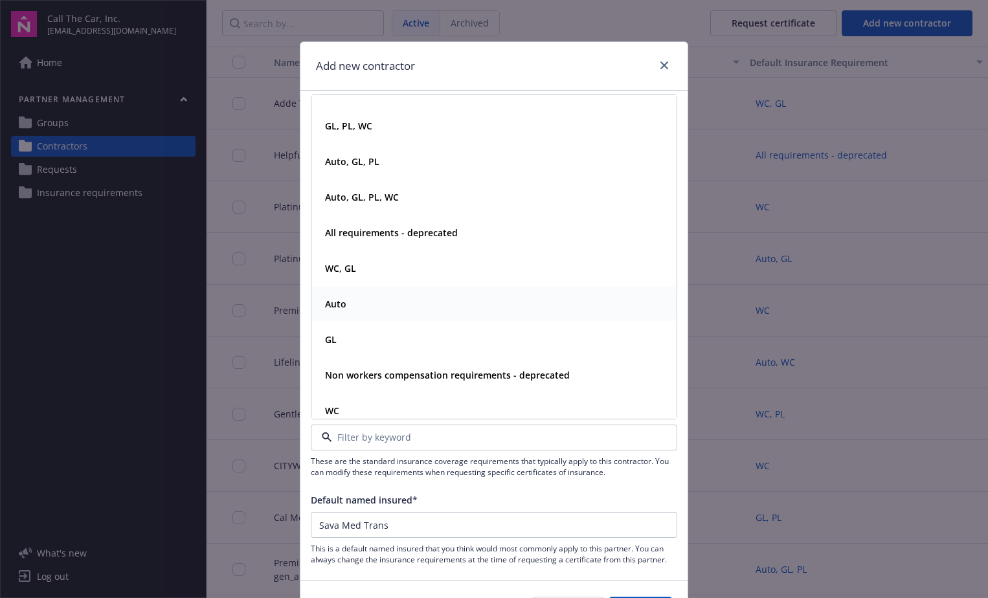 The image size is (988, 598). What do you see at coordinates (352, 161) in the screenshot?
I see `strong: Auto, GL, PL` at bounding box center [352, 161].